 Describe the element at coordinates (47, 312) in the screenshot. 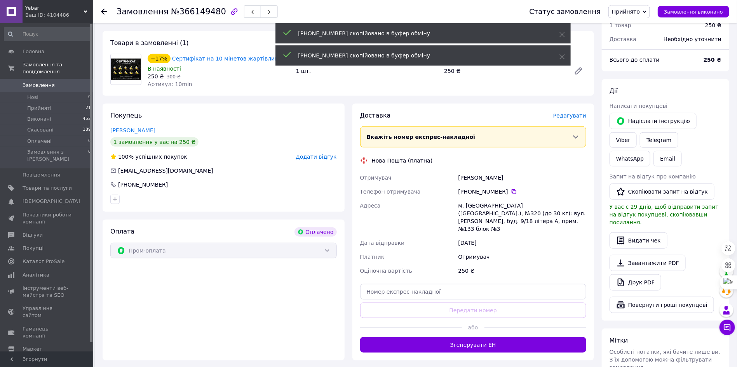

I see `span: Управління сайтом` at that location.